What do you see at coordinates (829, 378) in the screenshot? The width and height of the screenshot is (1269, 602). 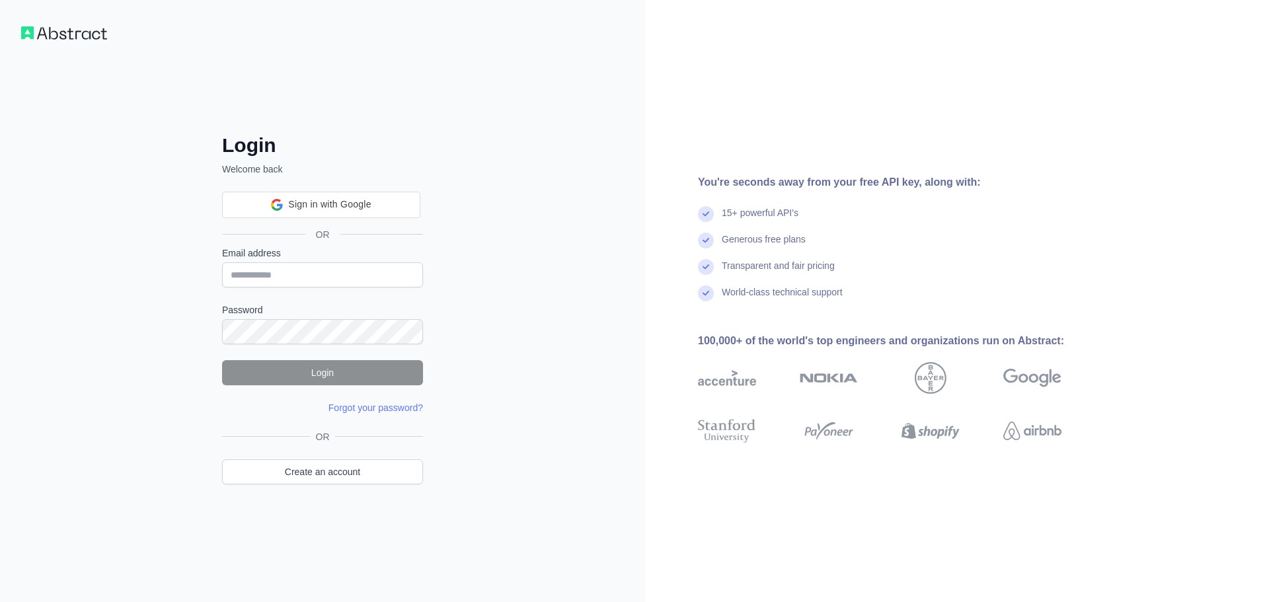 I see `img: nokia` at bounding box center [829, 378].